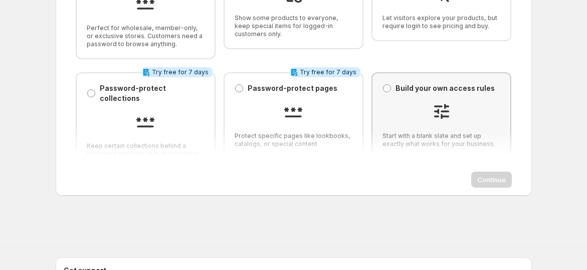  Describe the element at coordinates (442, 111) in the screenshot. I see `img: Build your own access rules` at that location.